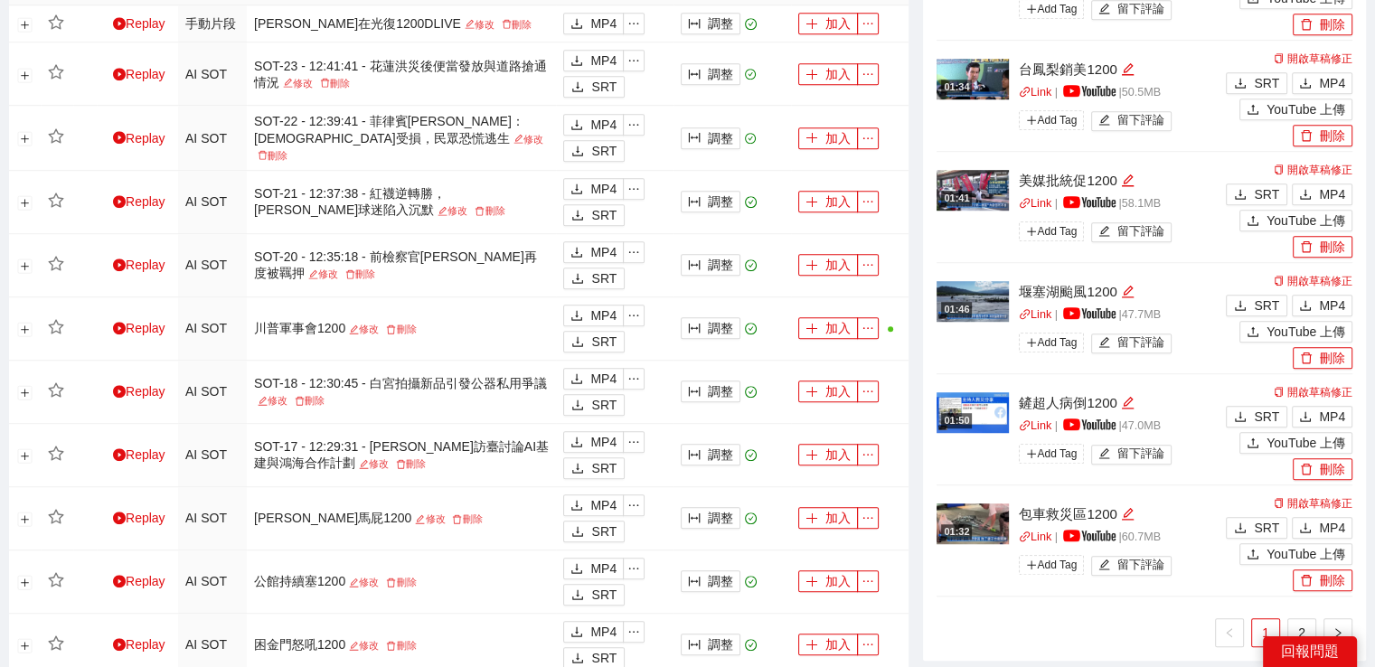 Image resolution: width=1375 pixels, height=667 pixels. Describe the element at coordinates (1131, 455) in the screenshot. I see `button: edit留下評論` at that location.